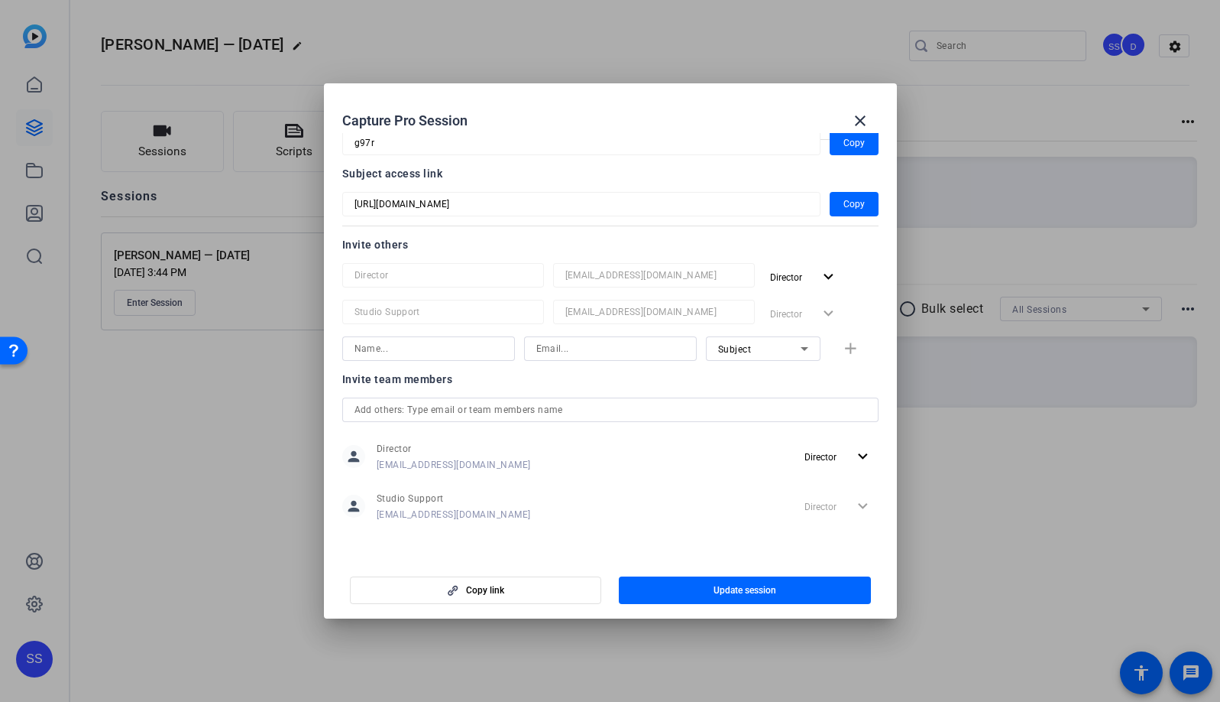 The height and width of the screenshot is (702, 1220). Describe the element at coordinates (745, 590) in the screenshot. I see `span: Update session` at that location.